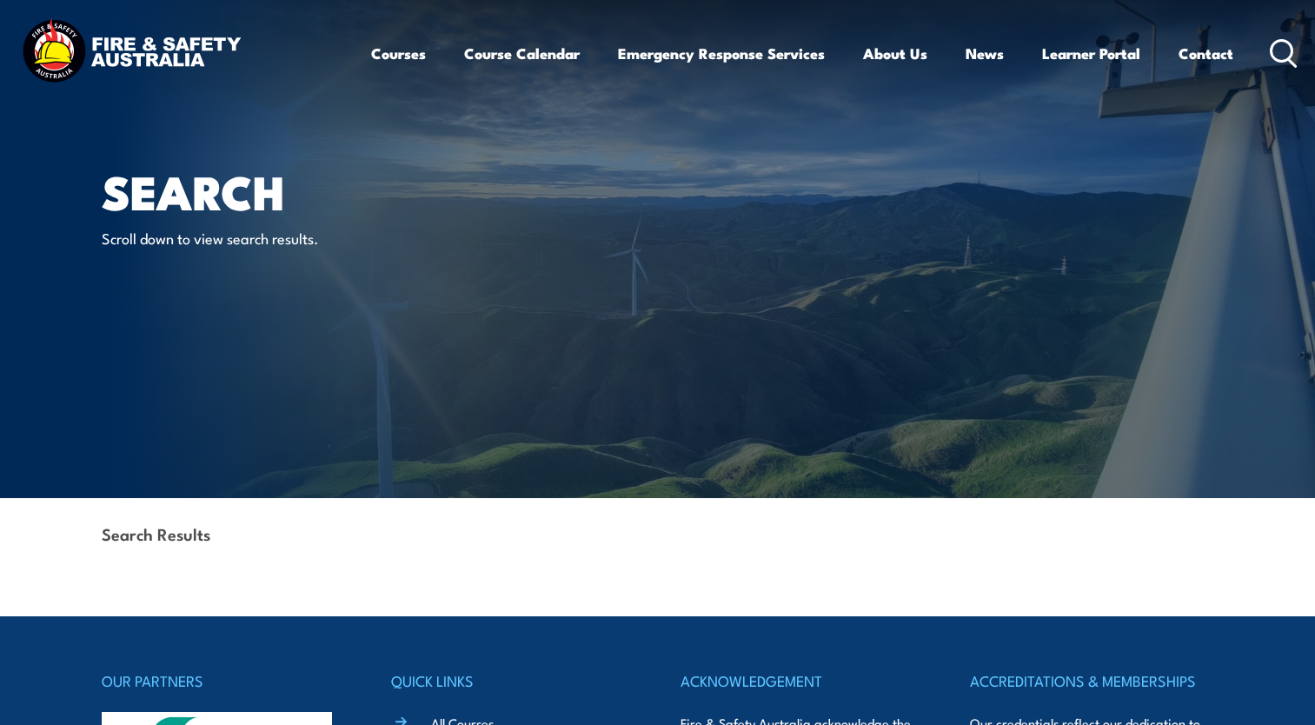  I want to click on a: About Us, so click(896, 53).